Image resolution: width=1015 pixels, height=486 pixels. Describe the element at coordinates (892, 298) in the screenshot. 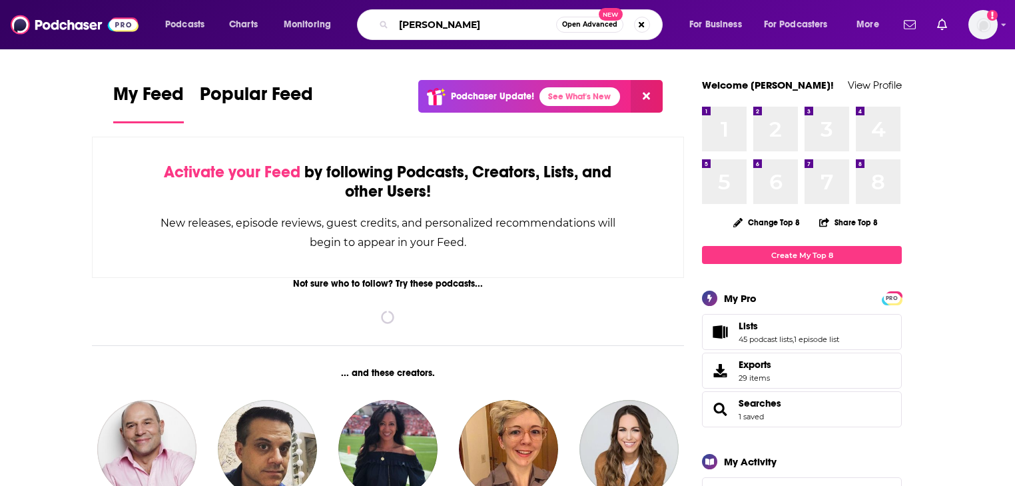

I see `span: PRO` at that location.